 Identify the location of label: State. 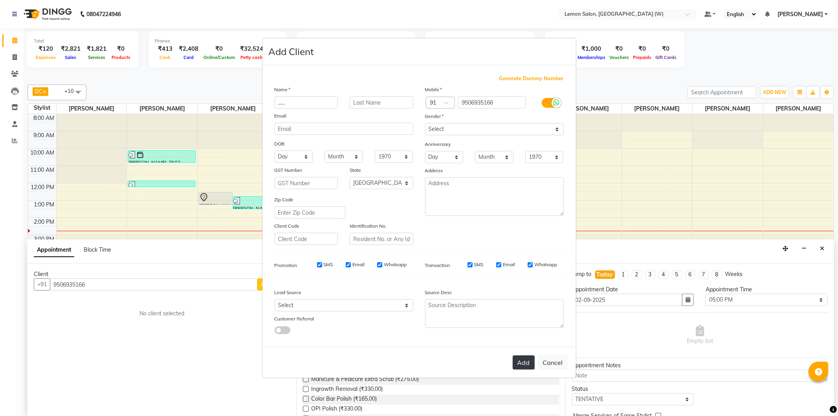
(355, 170).